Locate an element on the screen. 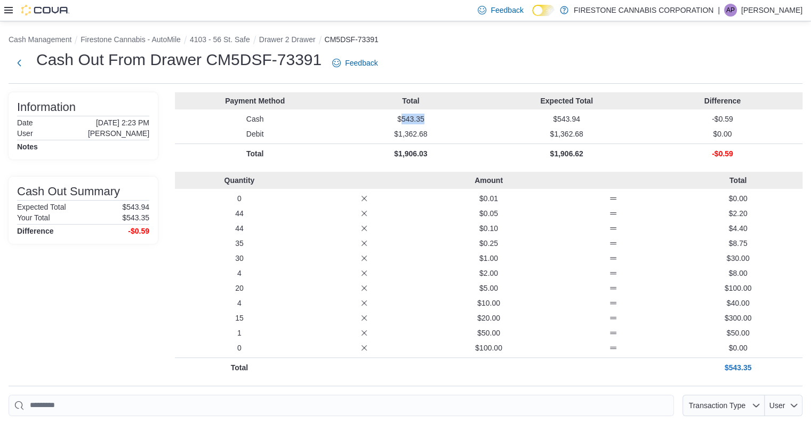 This screenshot has width=811, height=422. p: Cash is located at coordinates (255, 119).